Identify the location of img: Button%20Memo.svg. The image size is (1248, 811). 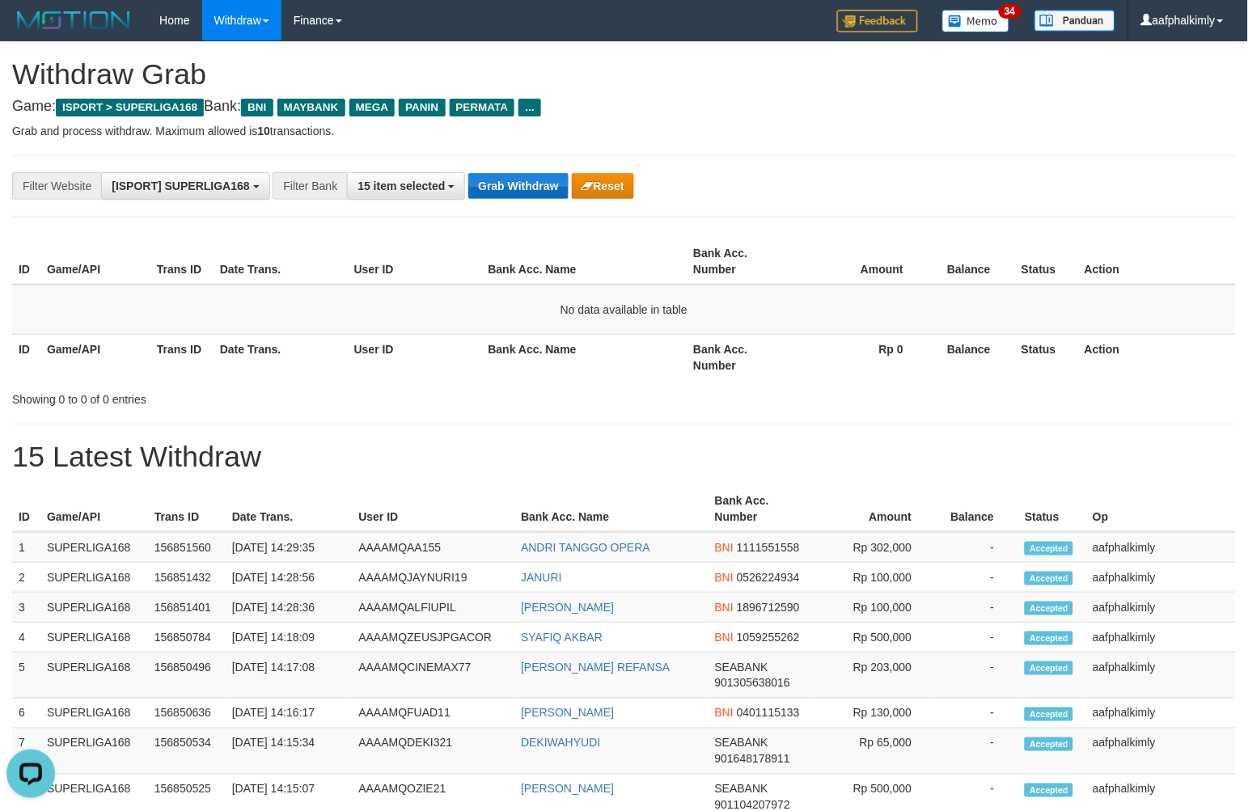
(976, 21).